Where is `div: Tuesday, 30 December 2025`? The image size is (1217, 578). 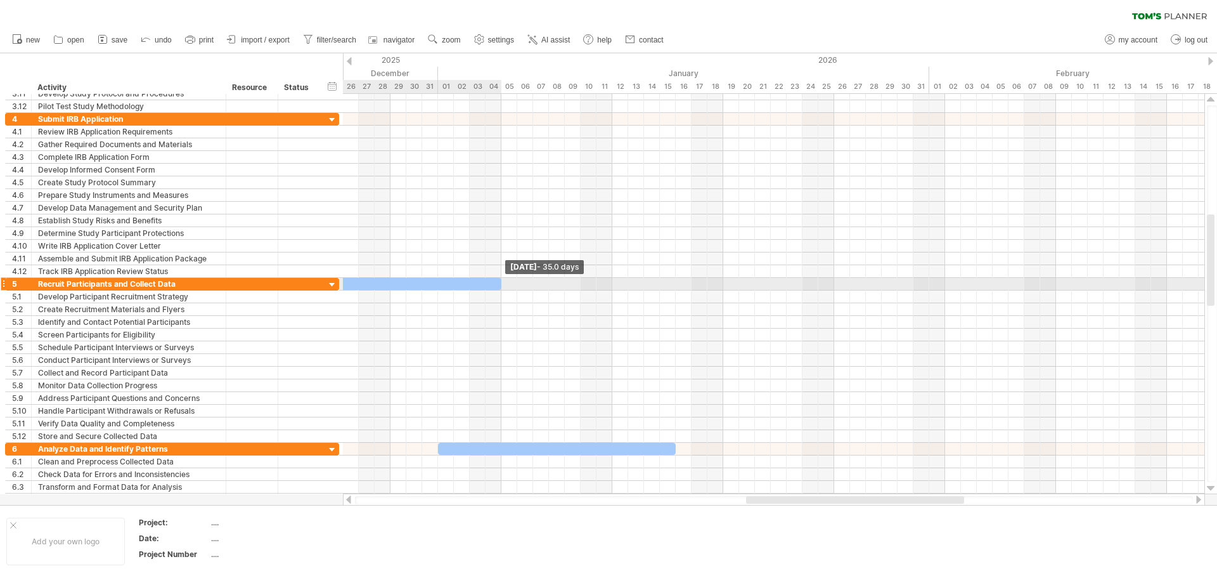 div: Tuesday, 30 December 2025 is located at coordinates (414, 86).